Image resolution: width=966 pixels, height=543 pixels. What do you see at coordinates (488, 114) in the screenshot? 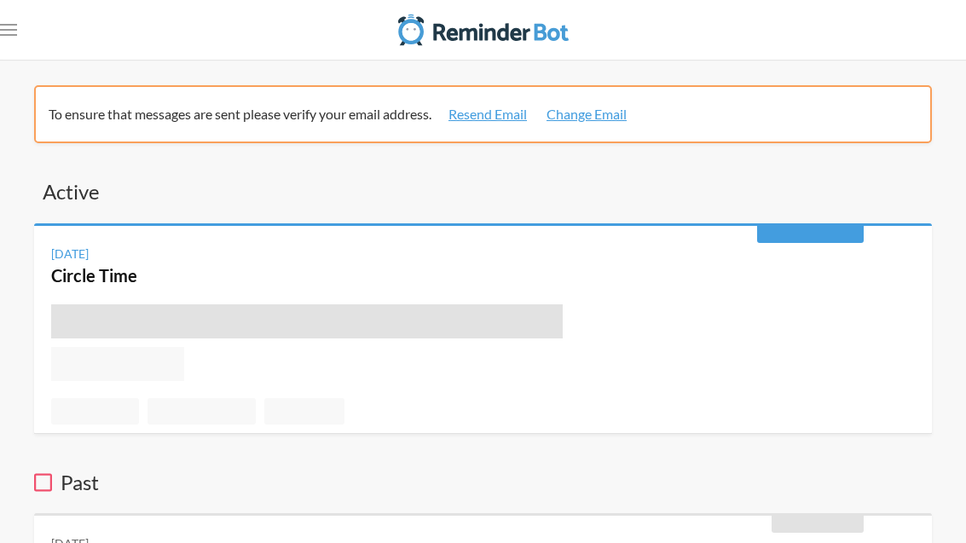
I see `a: Resend Email` at bounding box center [488, 114].